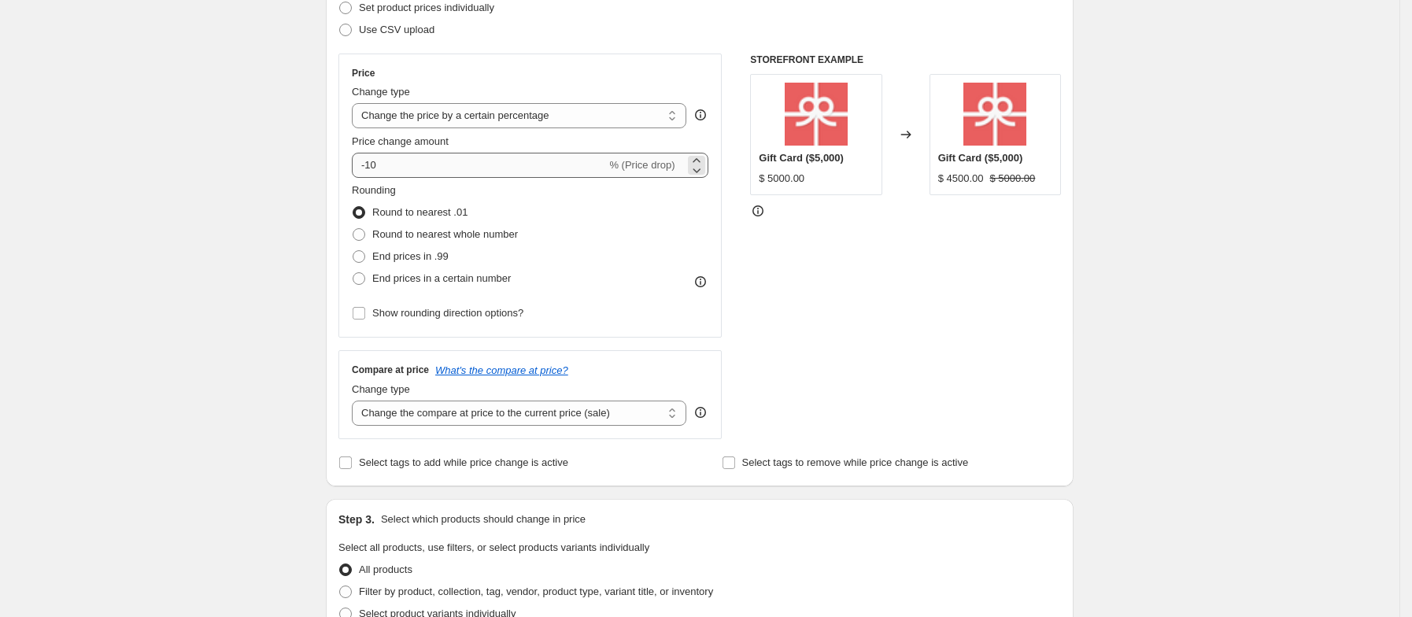 This screenshot has width=1412, height=617. Describe the element at coordinates (961, 179) in the screenshot. I see `div: $ 4500.00` at that location.